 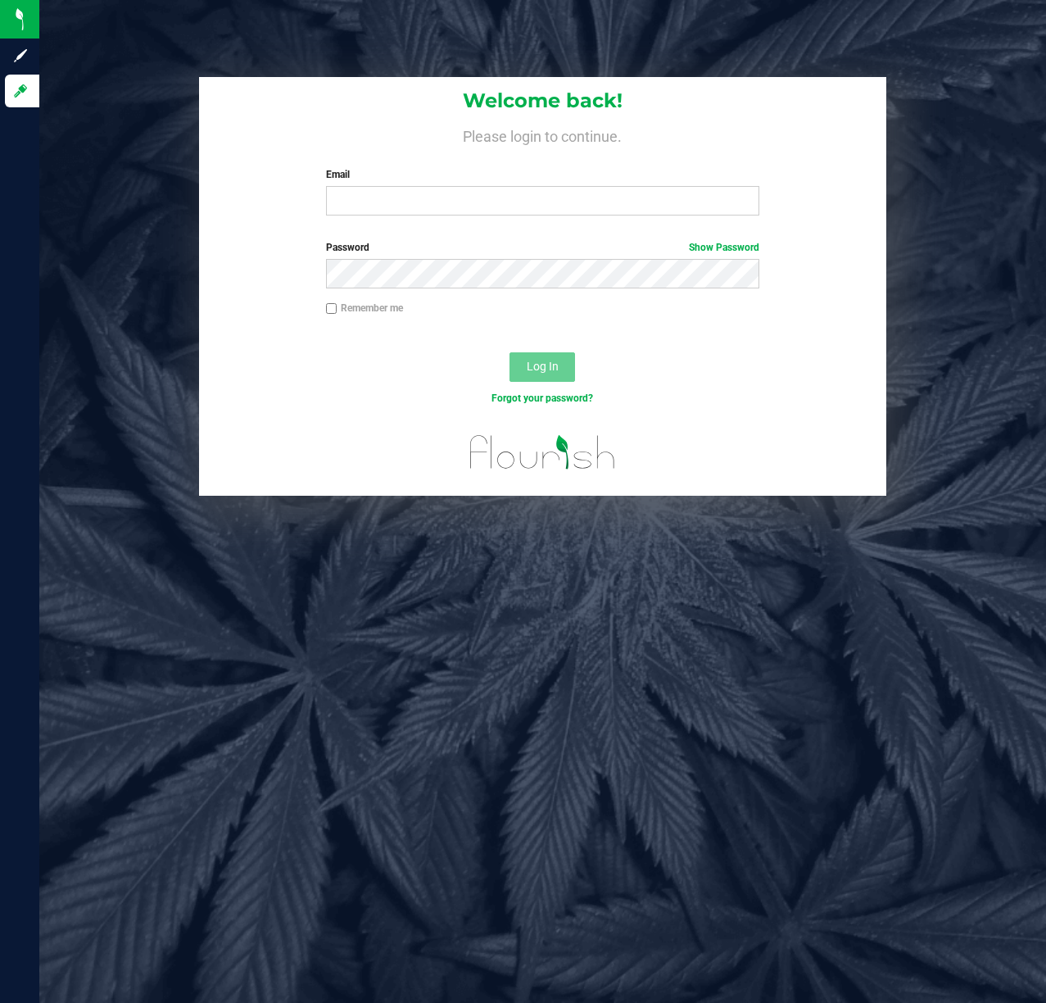 I want to click on button: Log In, so click(x=542, y=367).